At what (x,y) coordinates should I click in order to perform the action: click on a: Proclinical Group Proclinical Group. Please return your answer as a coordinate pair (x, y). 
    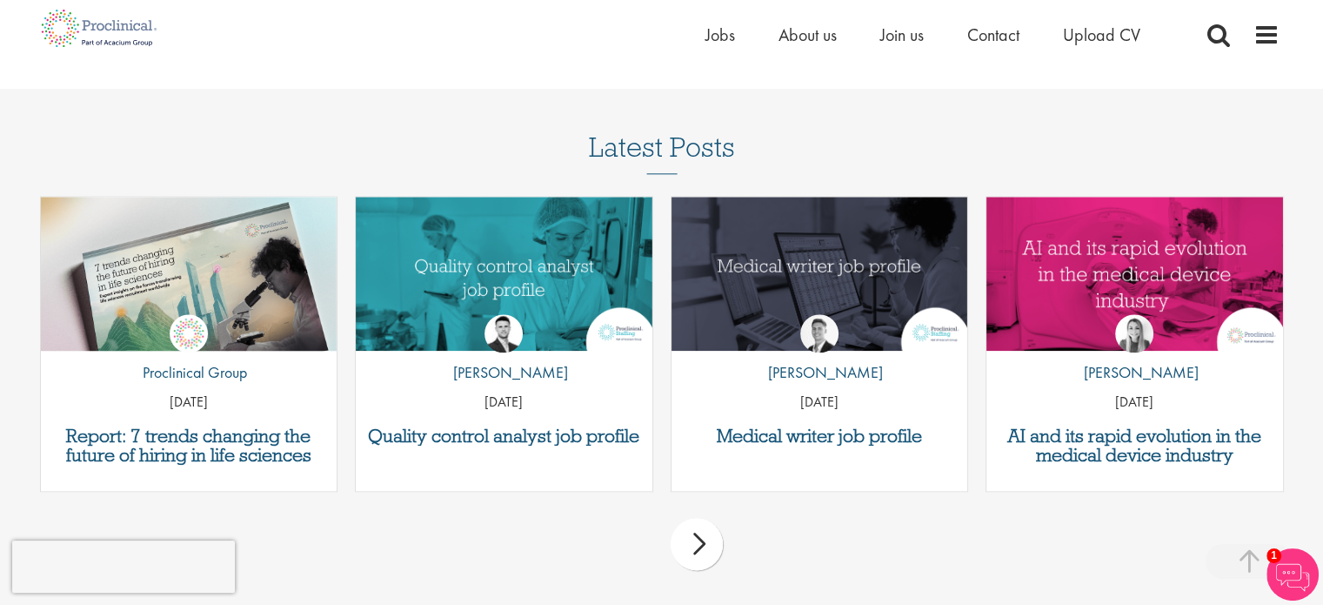
    Looking at the image, I should click on (188, 353).